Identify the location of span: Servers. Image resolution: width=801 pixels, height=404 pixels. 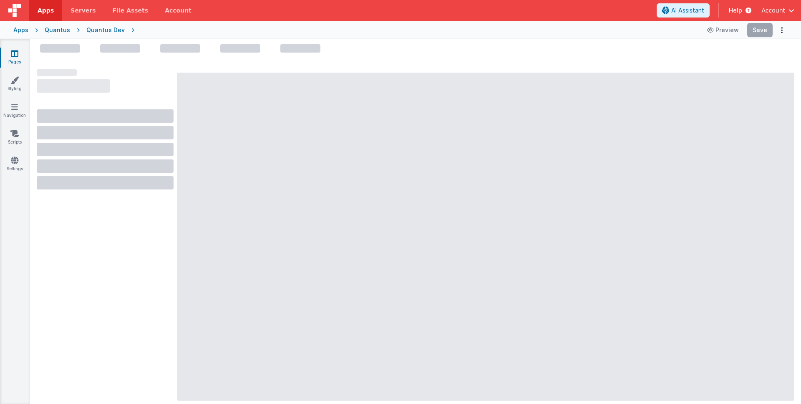
(83, 10).